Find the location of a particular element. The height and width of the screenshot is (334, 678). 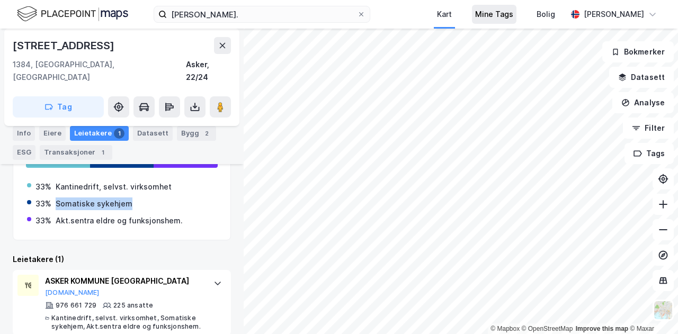

div: Eiere is located at coordinates (52, 134).